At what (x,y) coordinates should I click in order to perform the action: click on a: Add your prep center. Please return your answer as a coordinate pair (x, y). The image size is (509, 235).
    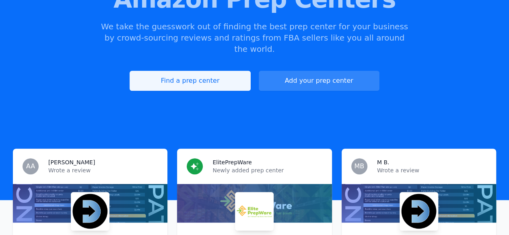
    Looking at the image, I should click on (319, 81).